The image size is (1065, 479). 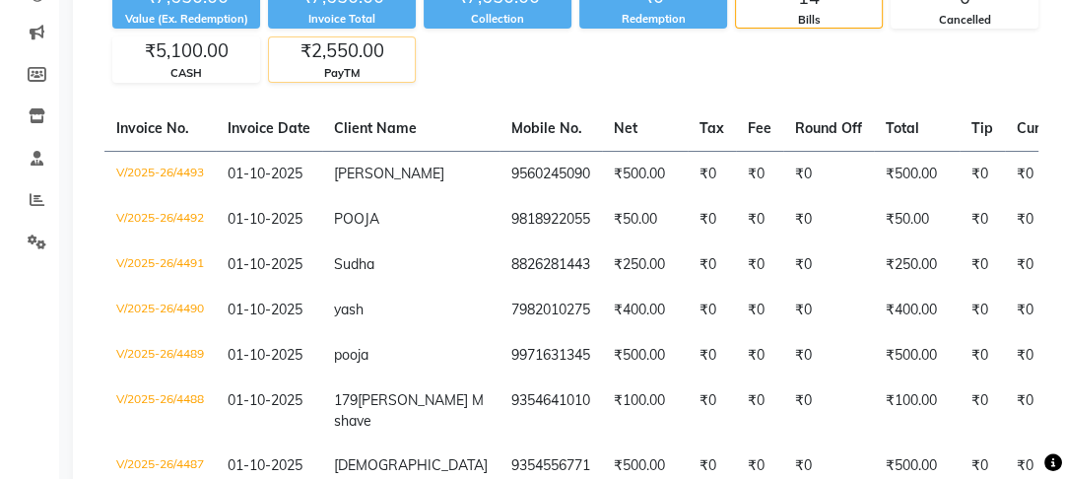 I want to click on span: Mobile No., so click(x=547, y=128).